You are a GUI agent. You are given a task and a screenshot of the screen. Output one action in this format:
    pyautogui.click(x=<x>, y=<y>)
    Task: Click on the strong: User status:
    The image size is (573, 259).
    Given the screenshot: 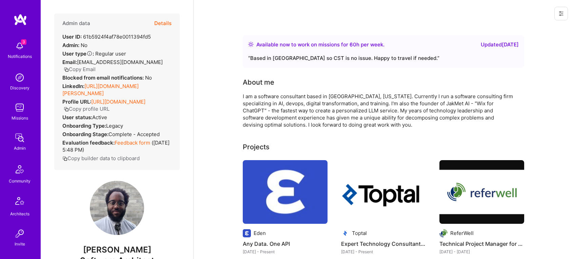 What is the action you would take?
    pyautogui.click(x=77, y=117)
    